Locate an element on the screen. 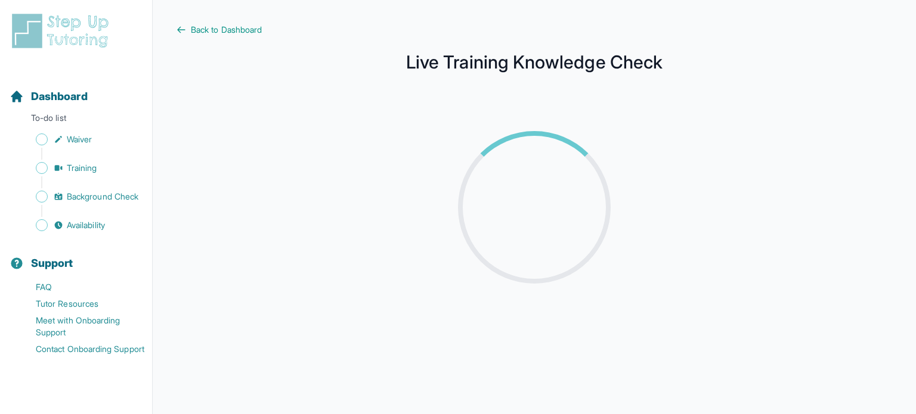 This screenshot has width=916, height=414. a: Background Check is located at coordinates (80, 197).